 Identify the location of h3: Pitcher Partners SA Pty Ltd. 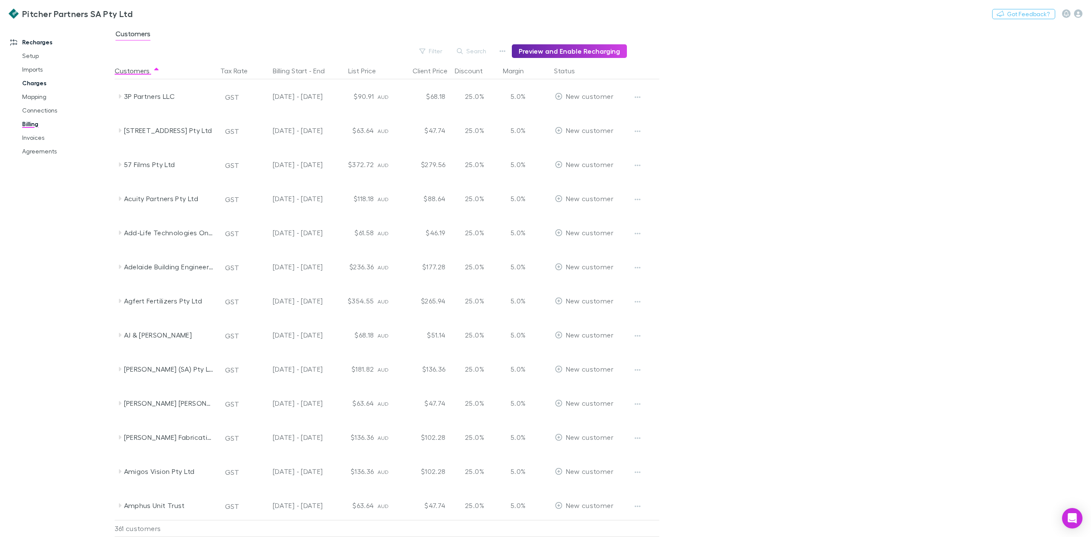
(77, 14).